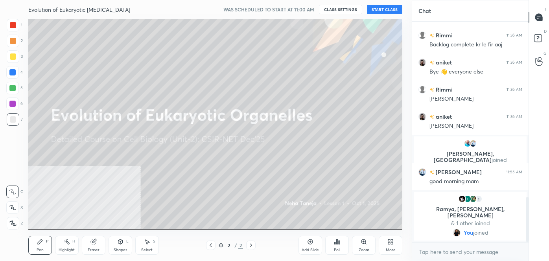  Describe the element at coordinates (545, 31) in the screenshot. I see `p: D` at that location.